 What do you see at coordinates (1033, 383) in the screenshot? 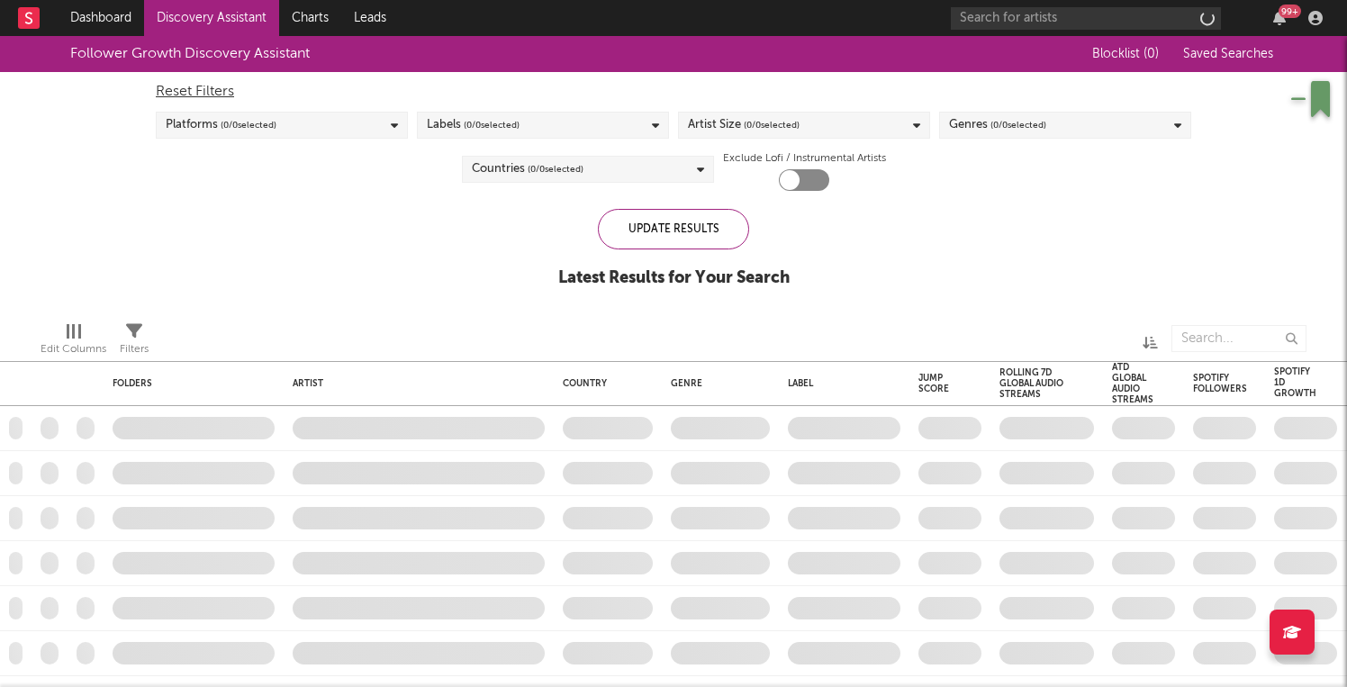
I see `div: Rolling 7D Global Audio Streams` at bounding box center [1033, 383].